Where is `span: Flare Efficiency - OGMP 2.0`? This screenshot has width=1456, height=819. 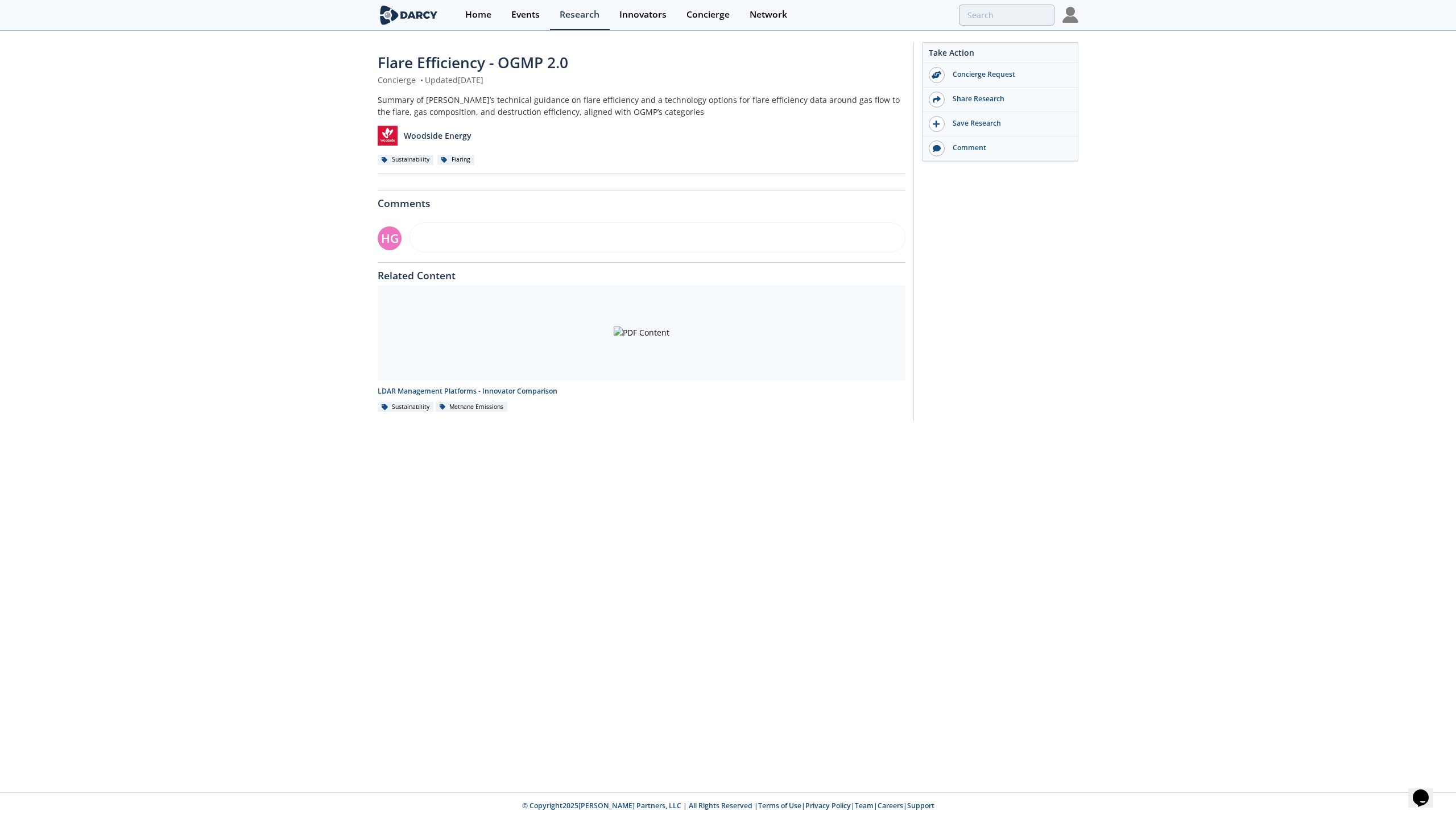
span: Flare Efficiency - OGMP 2.0 is located at coordinates (473, 62).